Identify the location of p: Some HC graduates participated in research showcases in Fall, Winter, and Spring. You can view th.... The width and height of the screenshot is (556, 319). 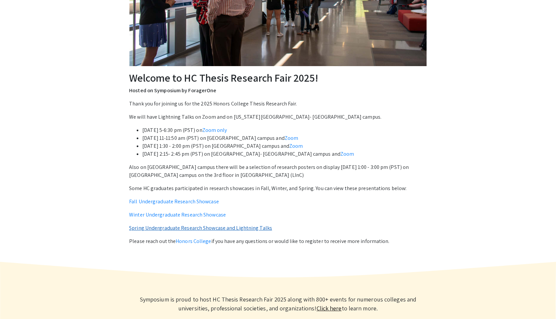
(278, 188).